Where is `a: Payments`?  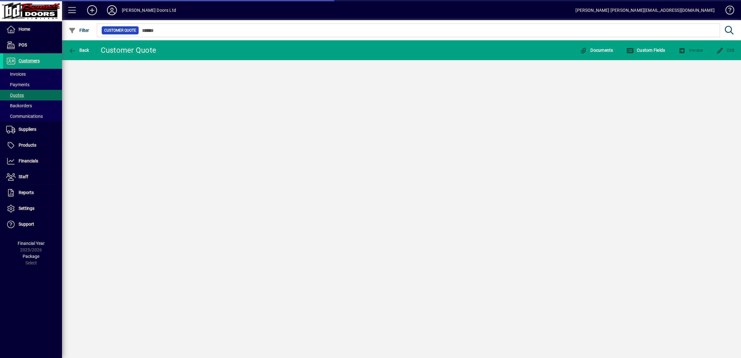
a: Payments is located at coordinates (33, 85).